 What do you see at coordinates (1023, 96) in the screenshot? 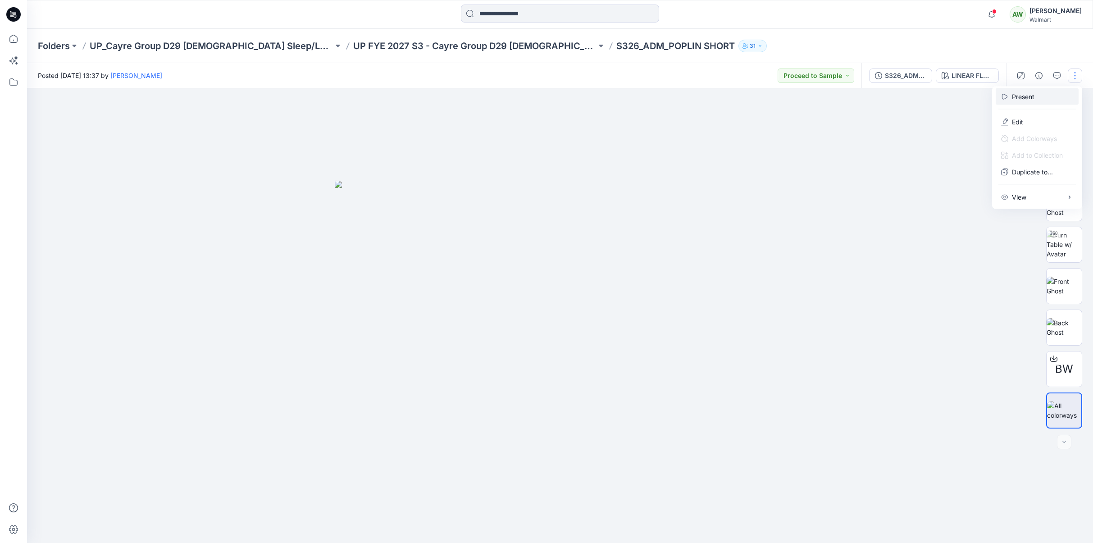
I see `a: Present` at bounding box center [1023, 96].